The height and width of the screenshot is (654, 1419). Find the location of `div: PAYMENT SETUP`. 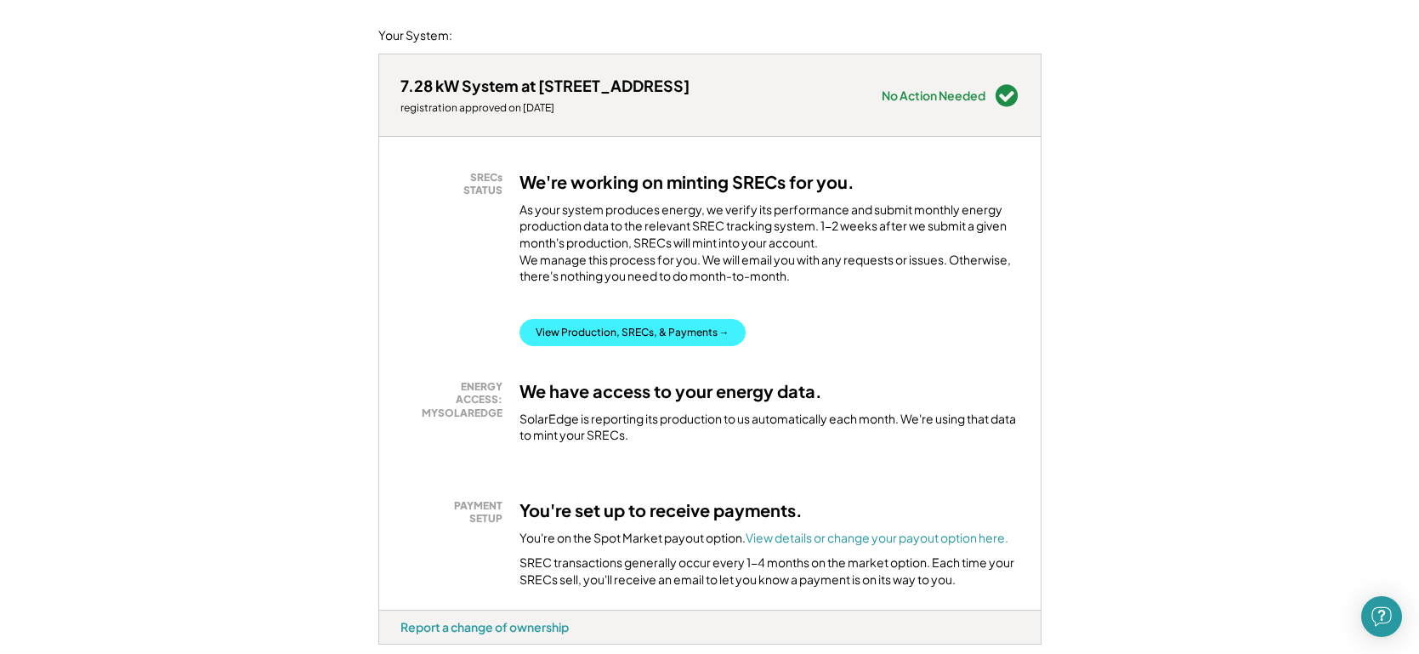

div: PAYMENT SETUP is located at coordinates (456, 512).